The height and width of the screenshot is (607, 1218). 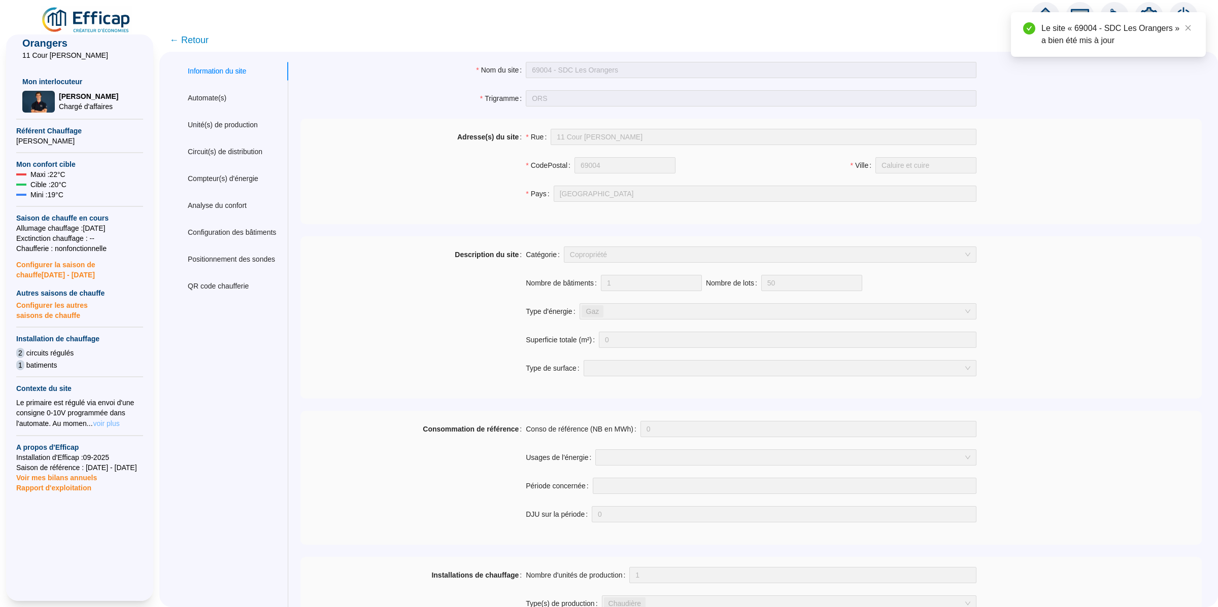 What do you see at coordinates (80, 339) in the screenshot?
I see `span: Installation de chauffage` at bounding box center [80, 339].